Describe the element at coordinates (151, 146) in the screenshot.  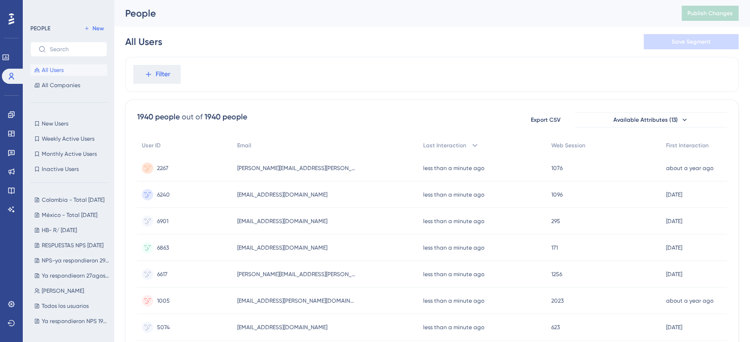
I see `span: User ID` at that location.